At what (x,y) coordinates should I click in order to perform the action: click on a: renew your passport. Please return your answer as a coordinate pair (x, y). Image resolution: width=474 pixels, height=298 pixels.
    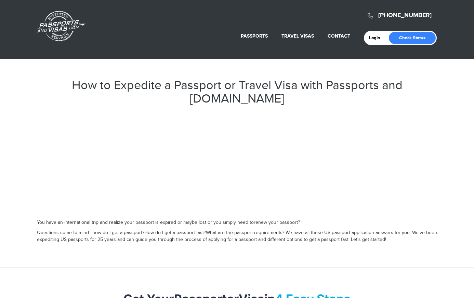
    Looking at the image, I should click on (276, 223).